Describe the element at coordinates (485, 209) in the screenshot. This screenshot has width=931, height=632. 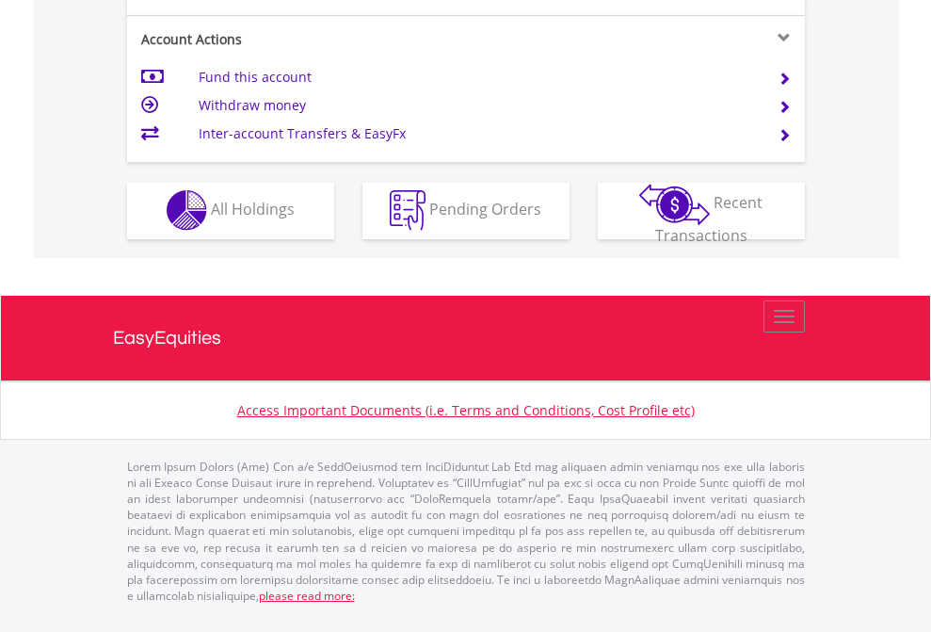
I see `span: Pending Orders` at that location.